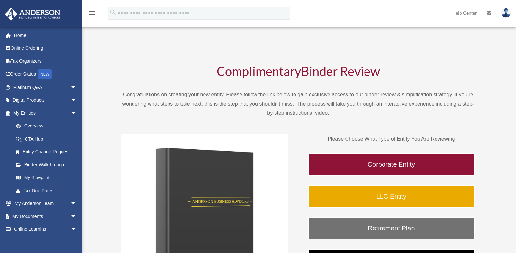  Describe the element at coordinates (45, 87) in the screenshot. I see `a: Platinum Q&Aarrow_drop_down` at that location.